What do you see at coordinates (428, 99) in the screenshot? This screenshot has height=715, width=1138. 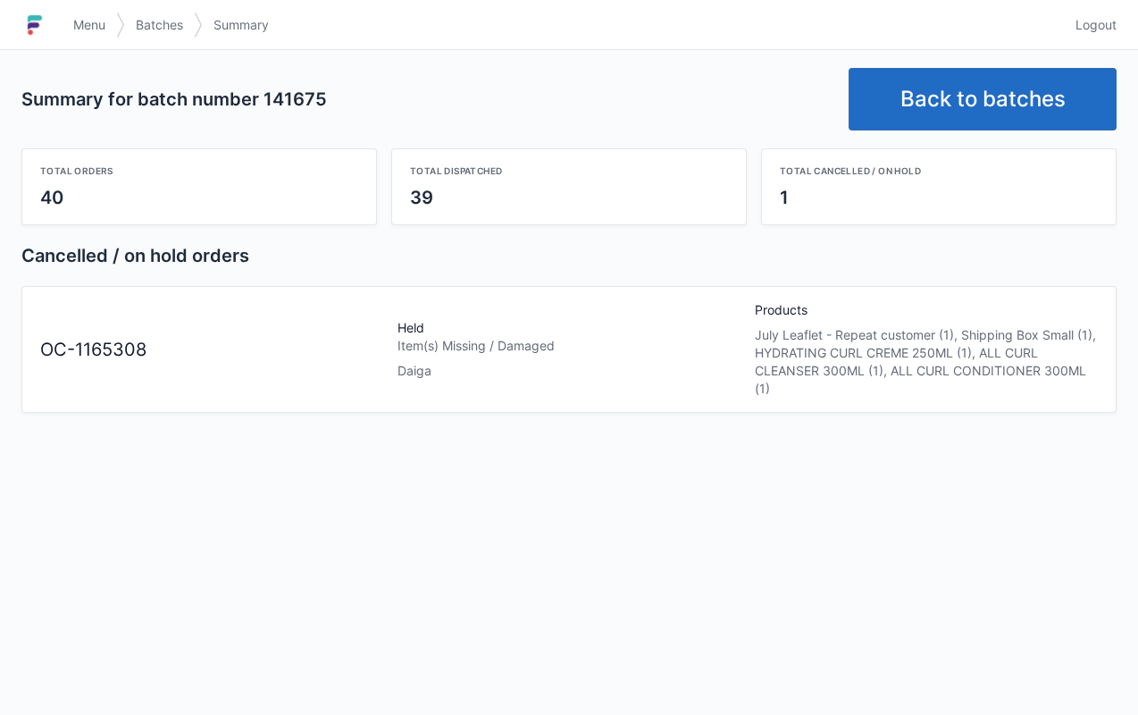 I see `h2: Summary for batch number 141675` at bounding box center [428, 99].